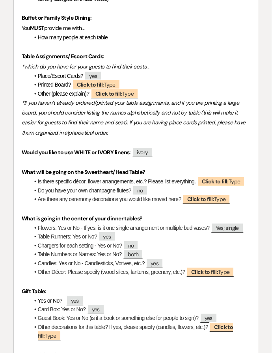 This screenshot has width=272, height=353. What do you see at coordinates (26, 28) in the screenshot?
I see `span: You` at bounding box center [26, 28].